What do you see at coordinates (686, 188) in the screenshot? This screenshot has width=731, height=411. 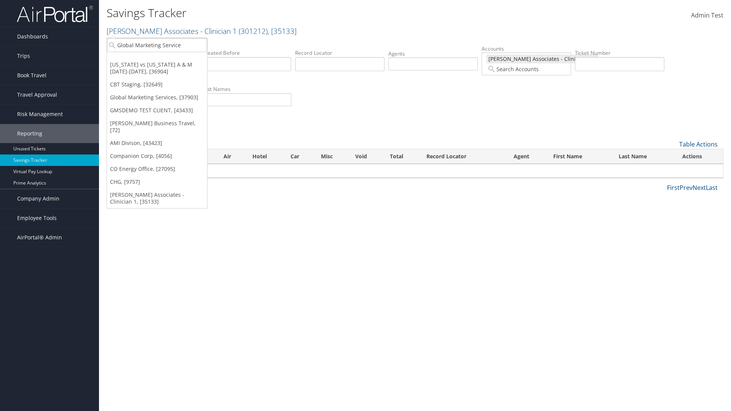 I see `a: Prev` at bounding box center [686, 188].